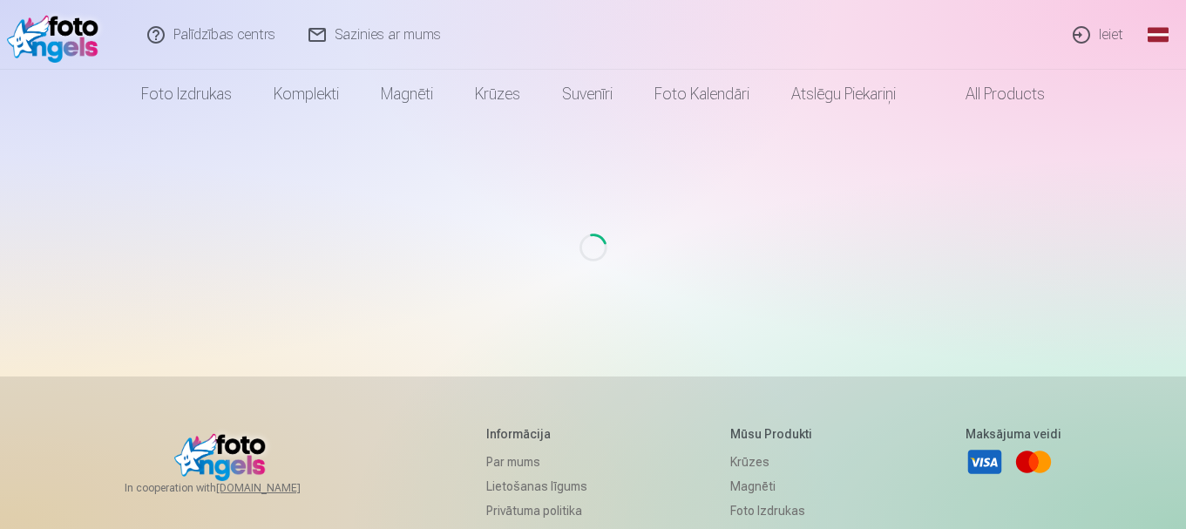 This screenshot has height=529, width=1186. What do you see at coordinates (1034, 462) in the screenshot?
I see `a: Mastercard` at bounding box center [1034, 462].